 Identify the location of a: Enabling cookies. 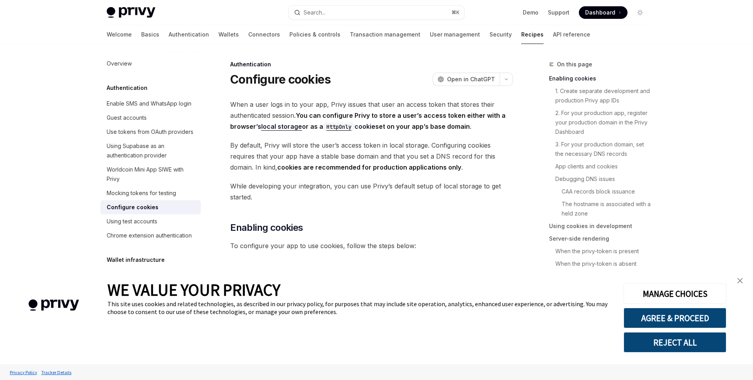
(601, 78).